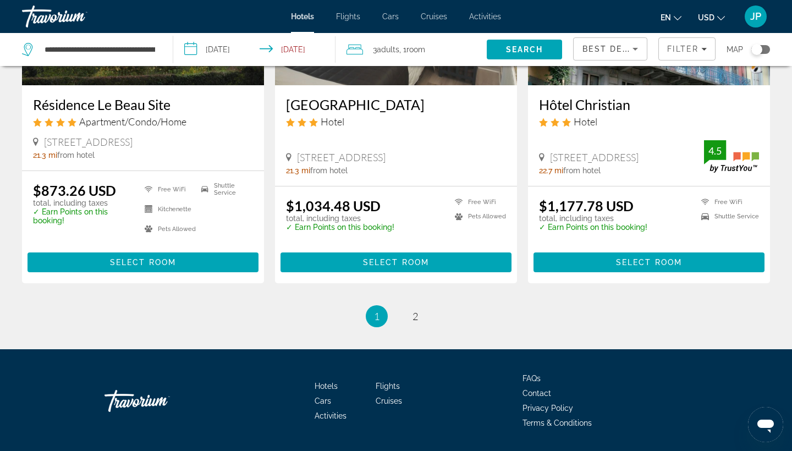  Describe the element at coordinates (396, 316) in the screenshot. I see `nav: Pagination` at that location.